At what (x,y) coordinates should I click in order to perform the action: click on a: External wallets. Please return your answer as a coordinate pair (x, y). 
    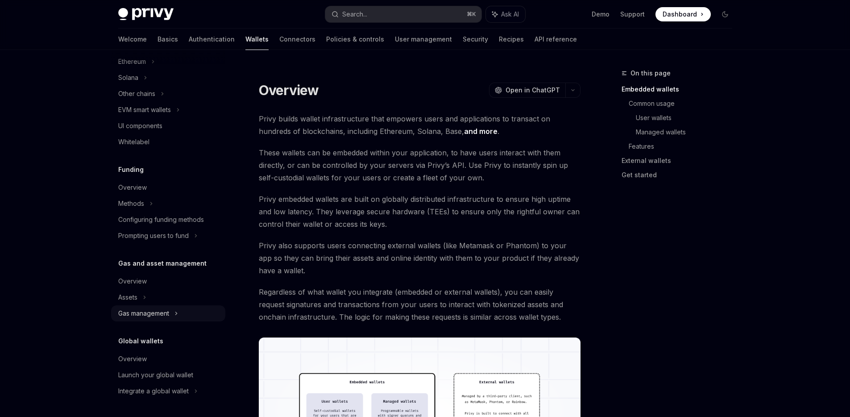
    Looking at the image, I should click on (680, 161).